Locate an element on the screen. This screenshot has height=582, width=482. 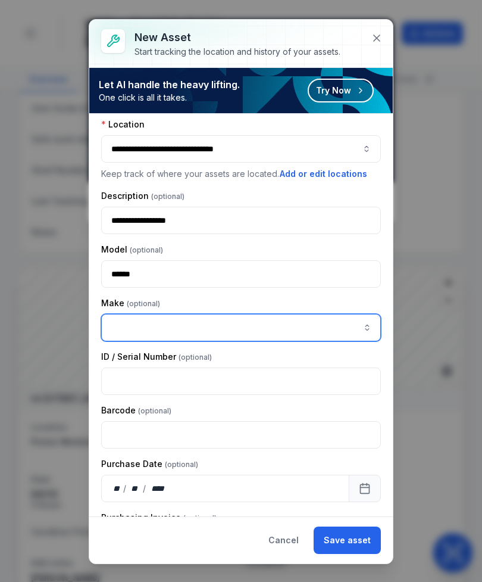
p: Keep track of where your assets are located. is located at coordinates (241, 174).